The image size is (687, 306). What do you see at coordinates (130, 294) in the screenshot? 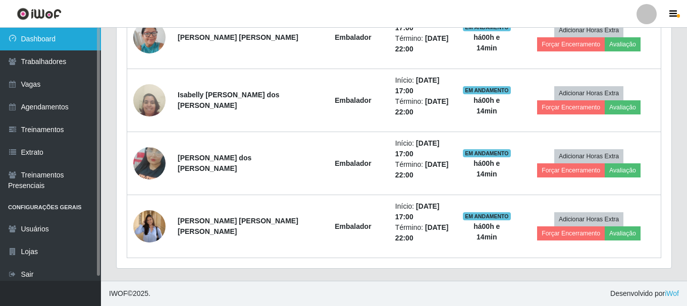
I see `span: © 2025 .` at bounding box center [130, 294].